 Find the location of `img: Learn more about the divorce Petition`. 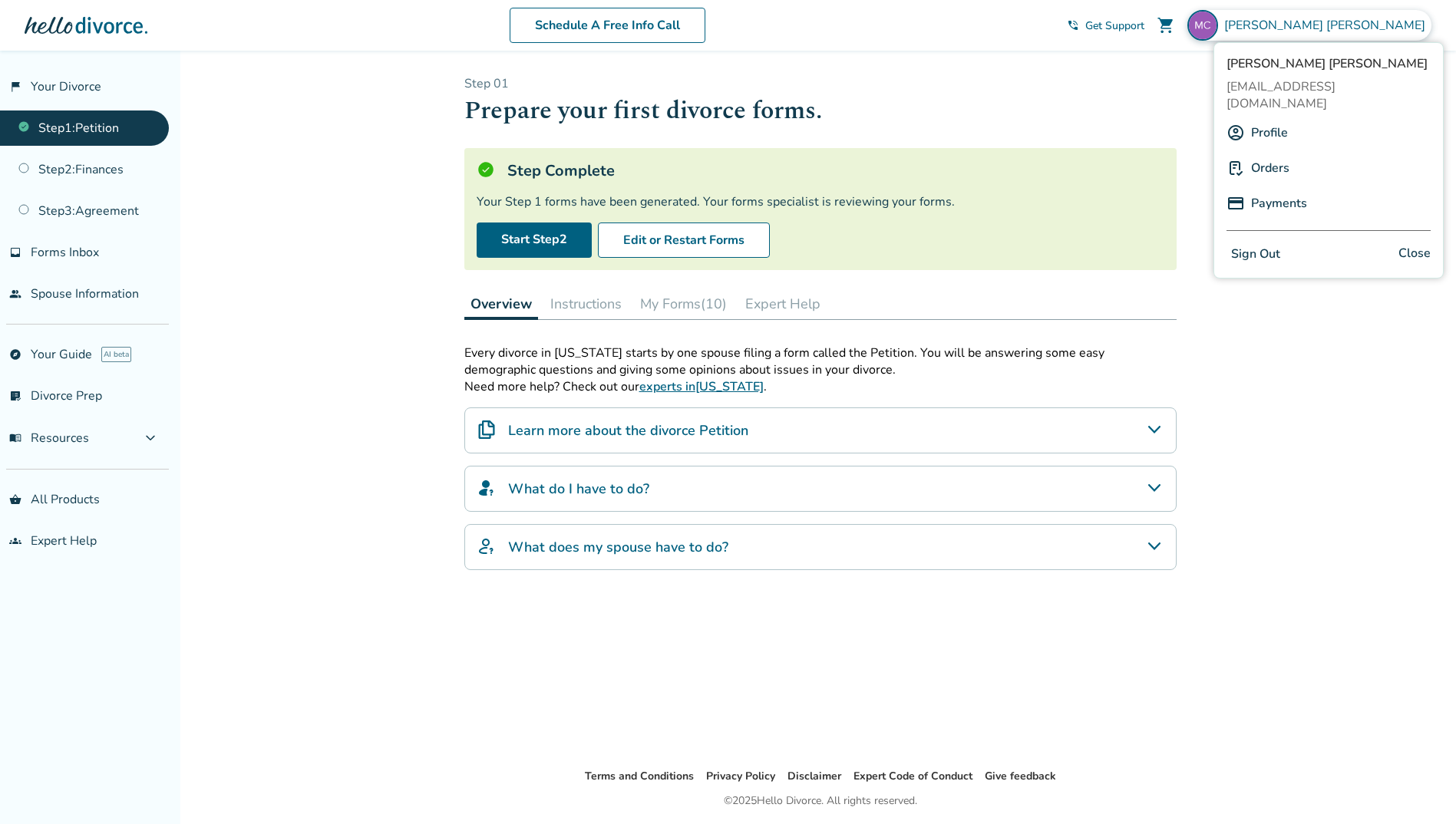

img: Learn more about the divorce Petition is located at coordinates (487, 430).